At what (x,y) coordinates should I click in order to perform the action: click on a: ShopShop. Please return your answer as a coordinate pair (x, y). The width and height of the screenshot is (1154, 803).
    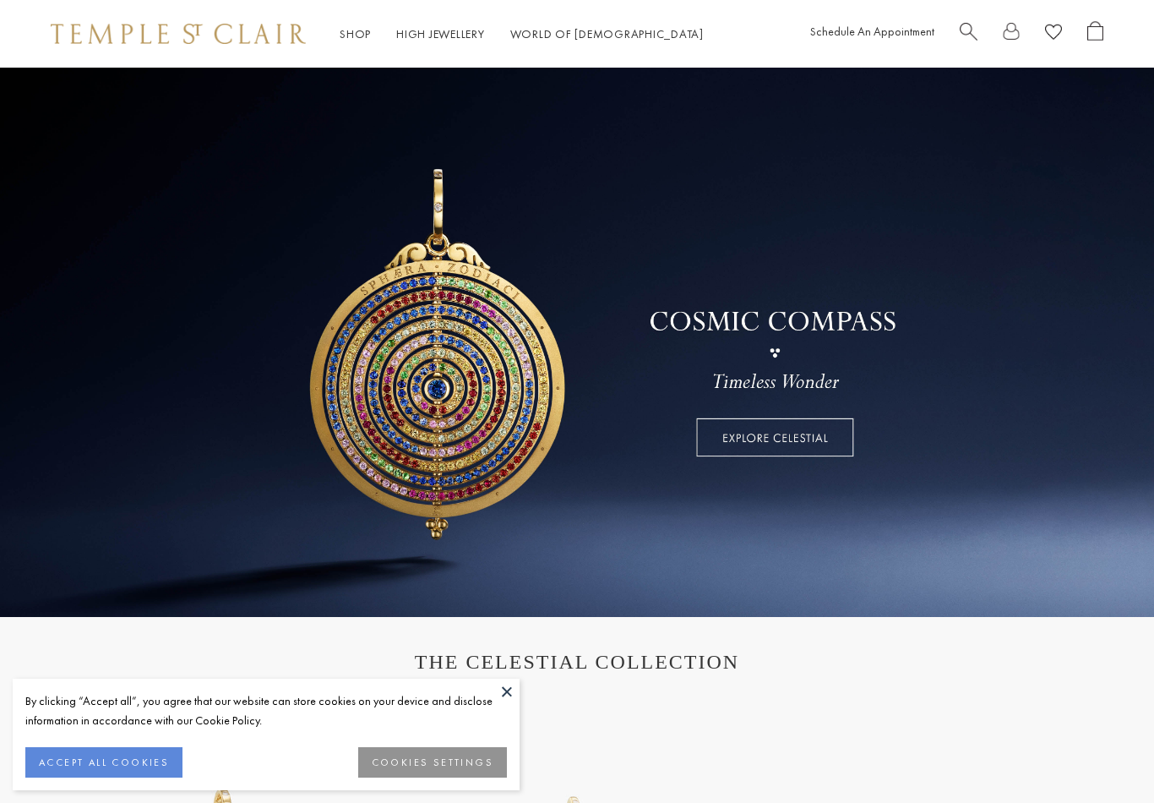
    Looking at the image, I should click on (355, 34).